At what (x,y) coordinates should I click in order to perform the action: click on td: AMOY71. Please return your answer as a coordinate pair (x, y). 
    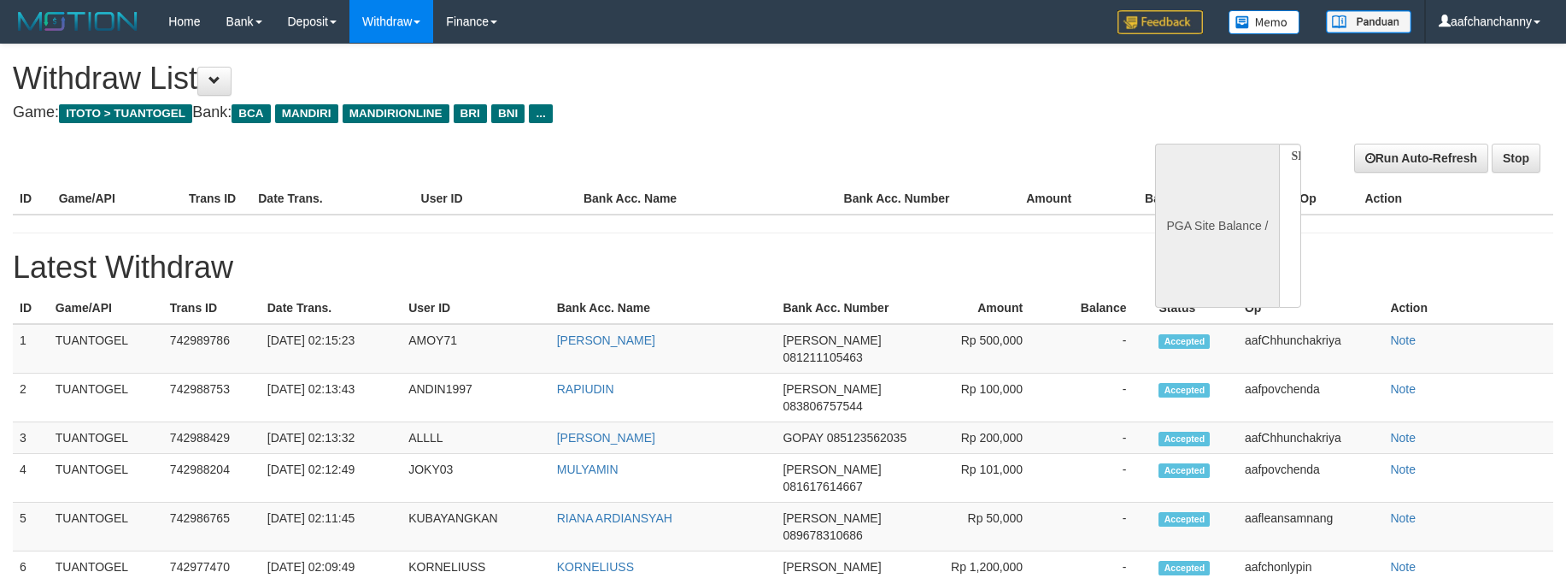
    Looking at the image, I should click on (476, 349).